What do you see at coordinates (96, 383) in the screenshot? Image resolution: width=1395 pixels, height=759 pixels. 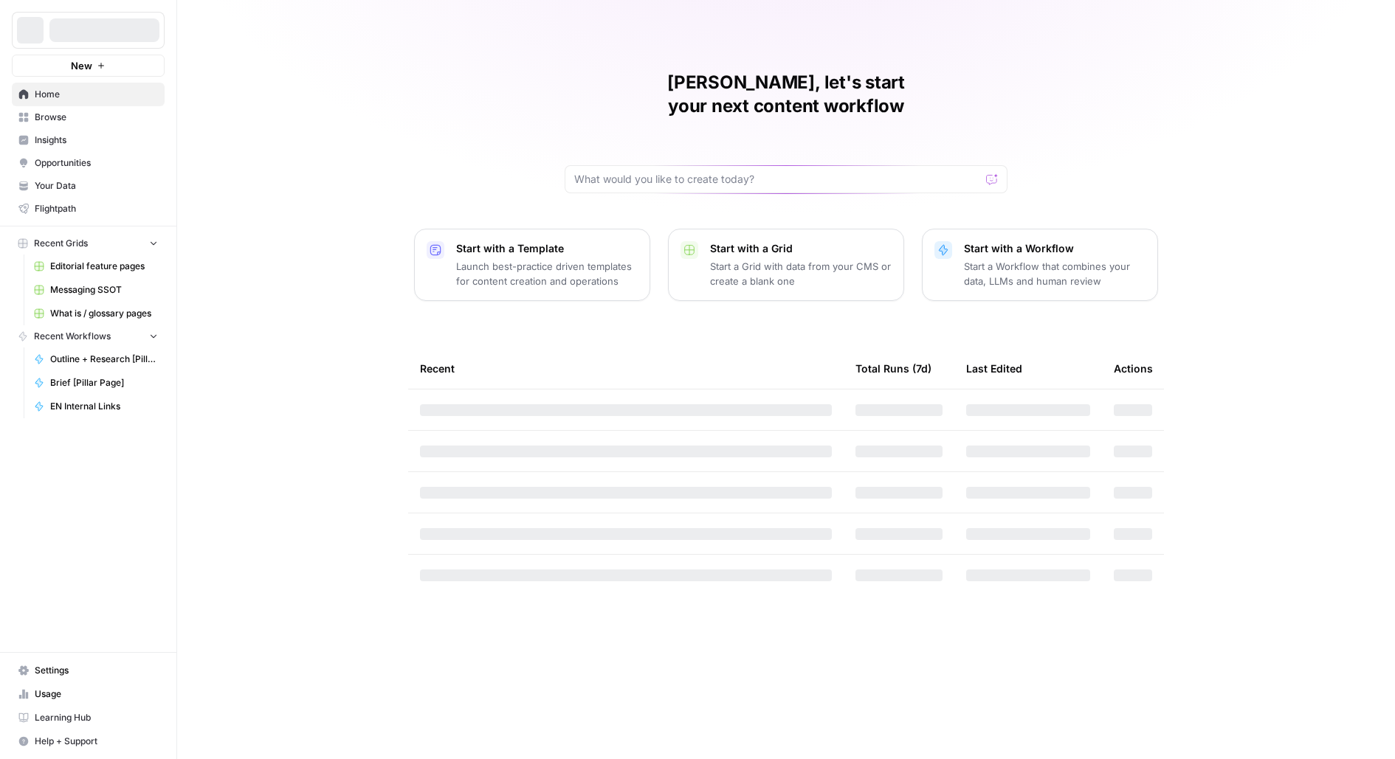 I see `a: Brief [Pillar Page]` at bounding box center [96, 383].